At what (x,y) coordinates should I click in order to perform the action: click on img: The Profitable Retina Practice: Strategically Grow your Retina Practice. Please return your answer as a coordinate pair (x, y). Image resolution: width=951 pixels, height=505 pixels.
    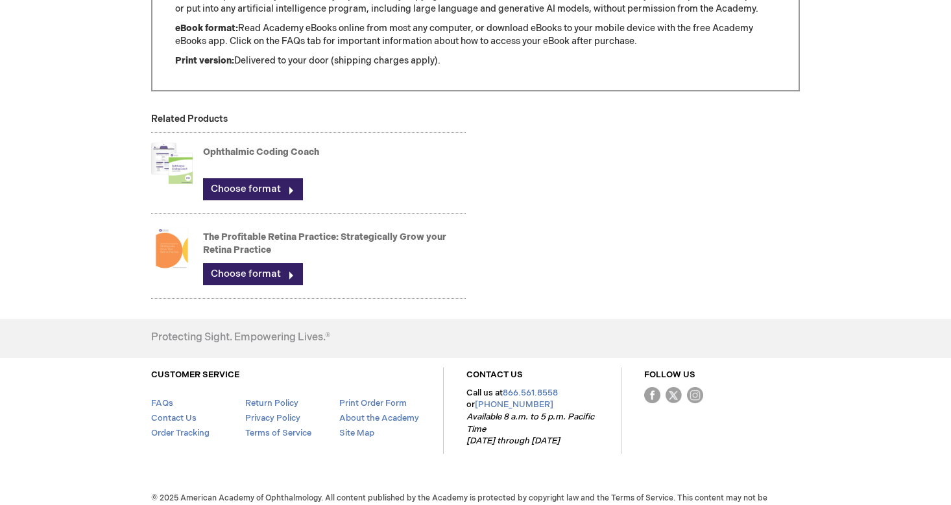
    Looking at the image, I should click on (172, 248).